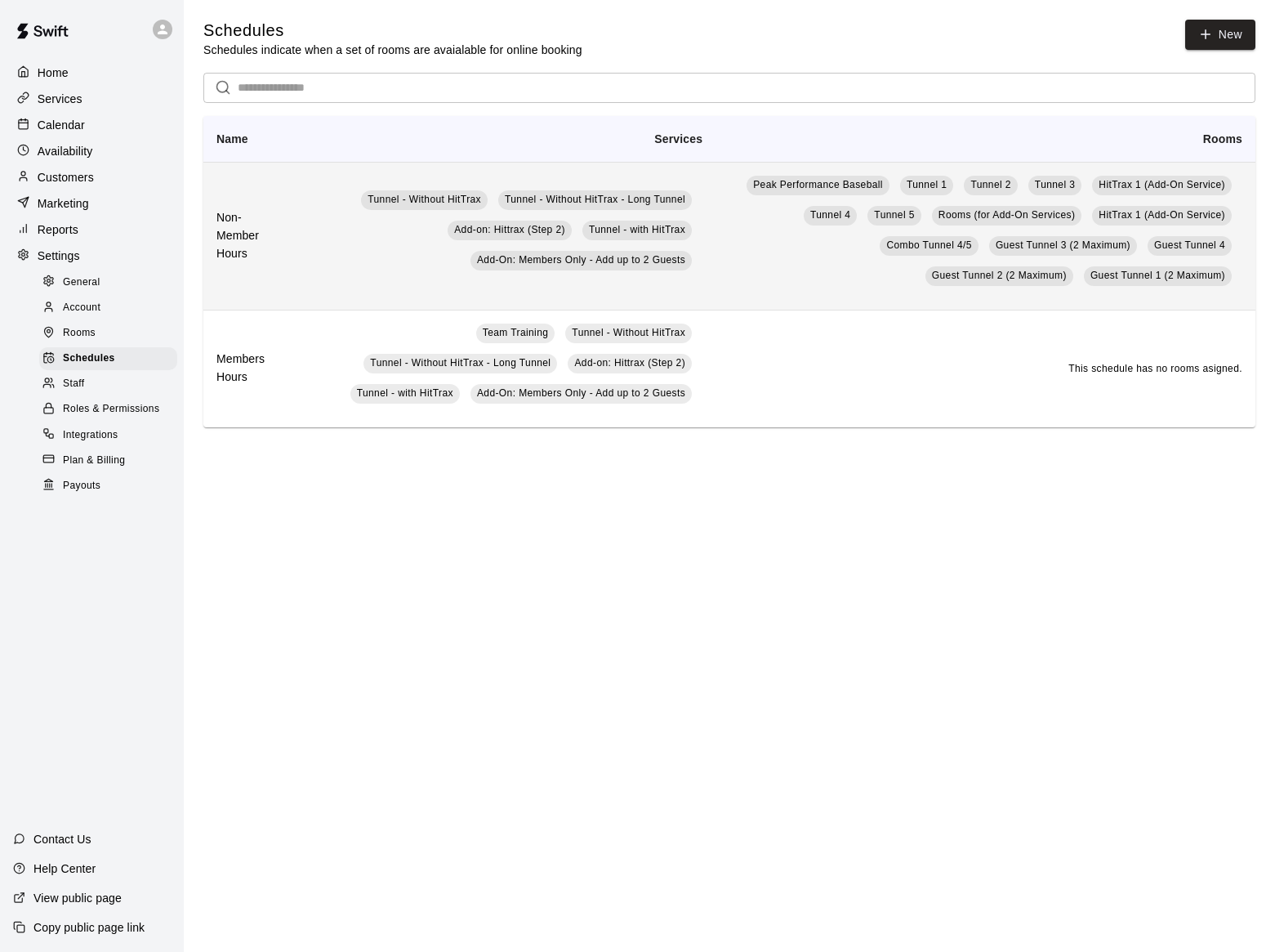 The image size is (1275, 952). What do you see at coordinates (111, 358) in the screenshot?
I see `a: Schedules` at bounding box center [111, 358].